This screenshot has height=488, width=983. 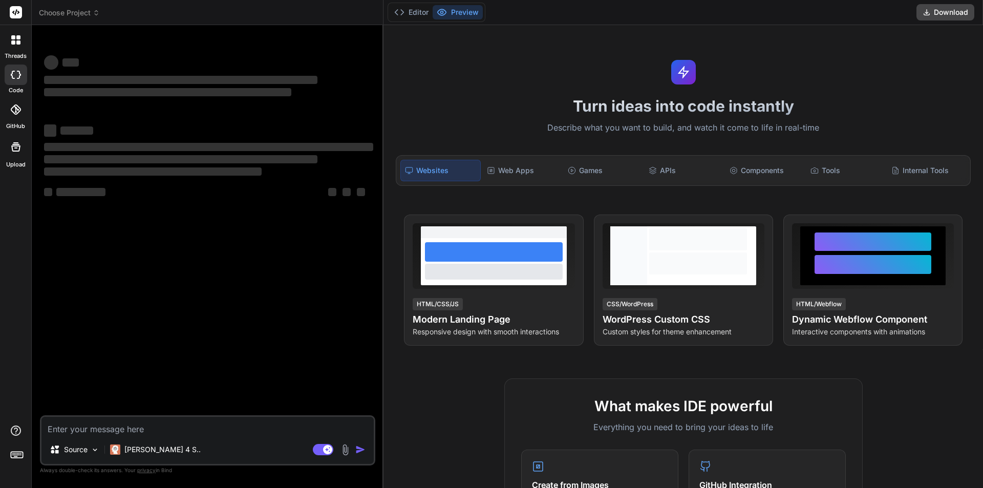 What do you see at coordinates (115, 449) in the screenshot?
I see `img: Claude 4 Sonnet` at bounding box center [115, 449].